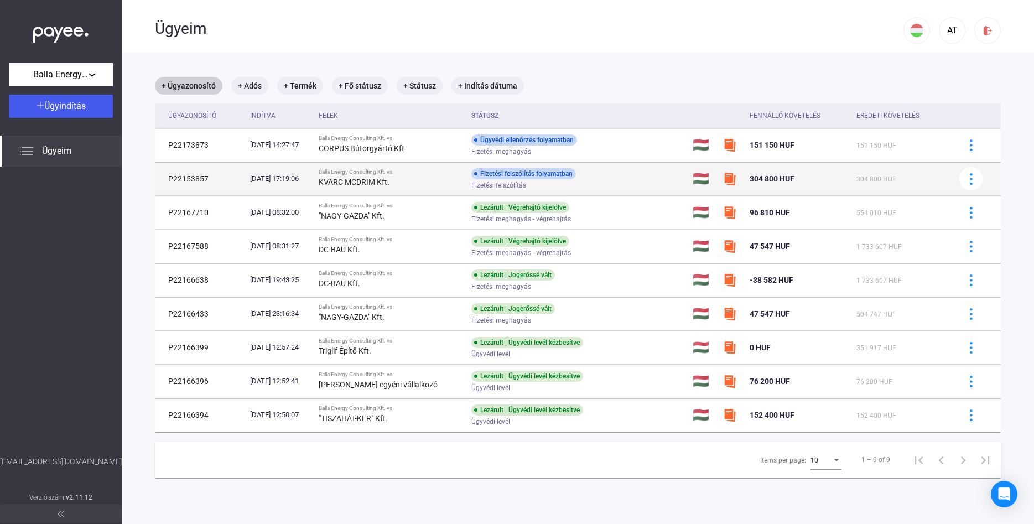  Describe the element at coordinates (524, 140) in the screenshot. I see `div: Ügyvédi ellenőrzés folyamatban` at that location.